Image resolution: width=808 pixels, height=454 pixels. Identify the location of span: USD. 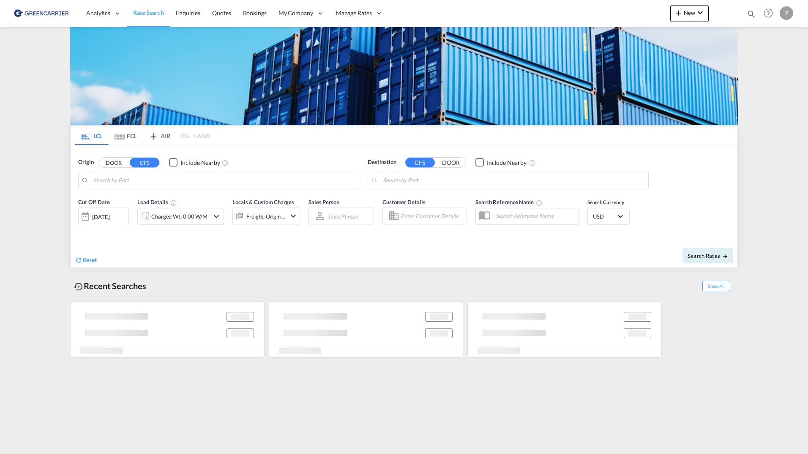
(605, 216).